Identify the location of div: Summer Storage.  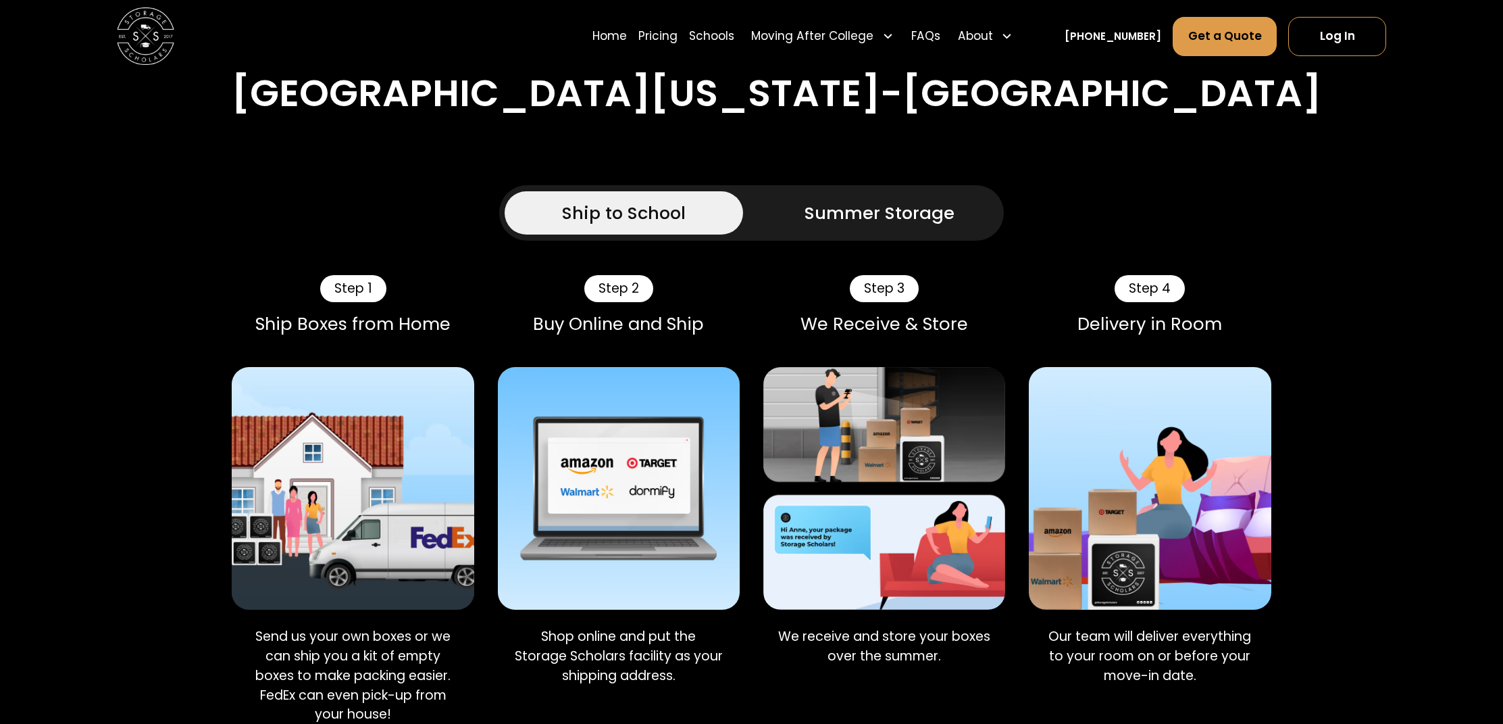
(880, 213).